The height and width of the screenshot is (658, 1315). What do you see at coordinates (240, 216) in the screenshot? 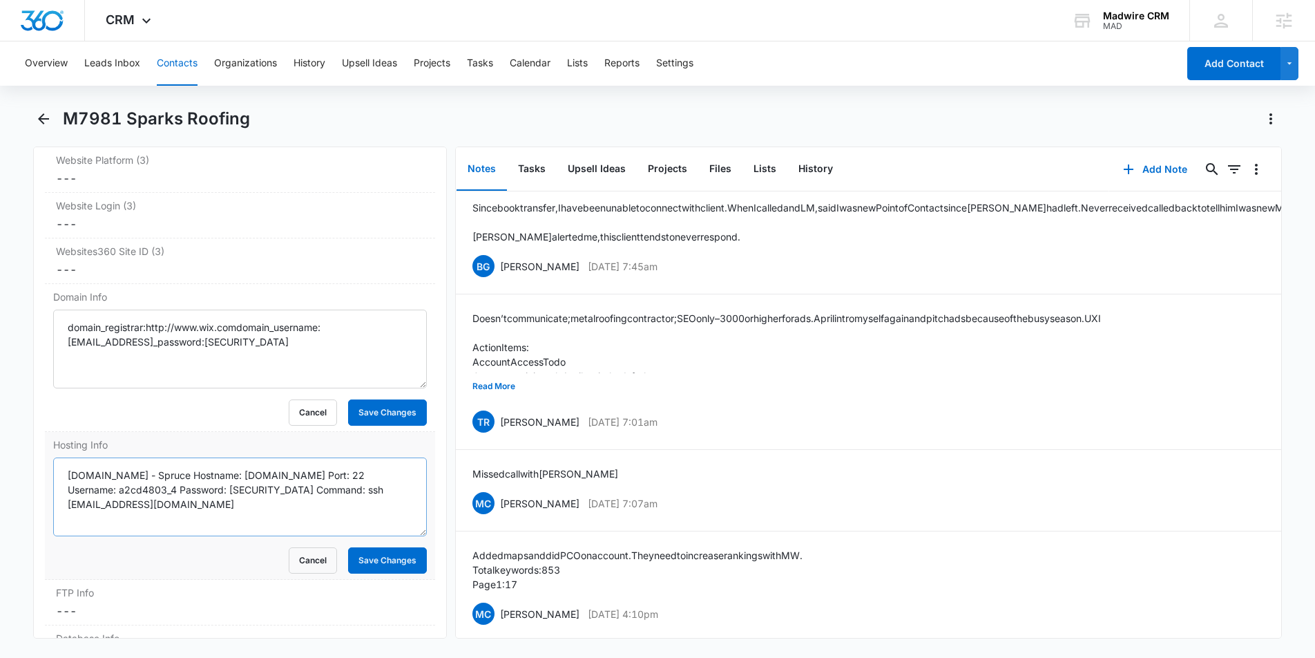
I see `div: Website Login (3)---` at bounding box center [240, 216].